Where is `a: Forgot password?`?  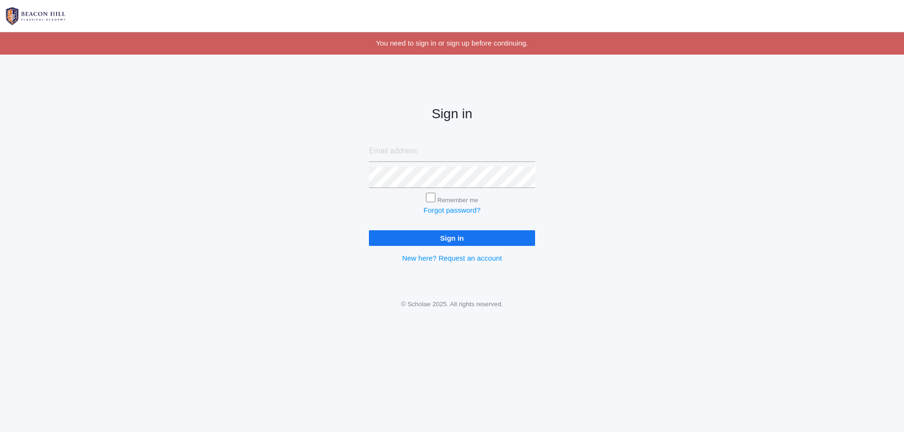
a: Forgot password? is located at coordinates (452, 210).